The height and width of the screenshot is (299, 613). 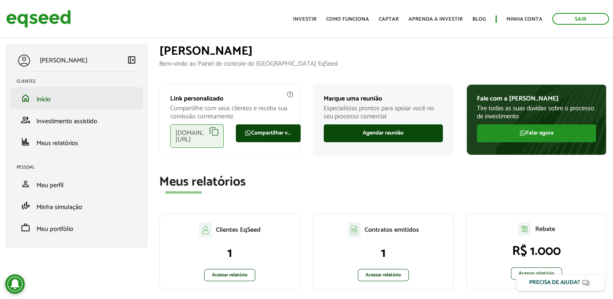 What do you see at coordinates (38, 19) in the screenshot?
I see `img: EqSeed` at bounding box center [38, 19].